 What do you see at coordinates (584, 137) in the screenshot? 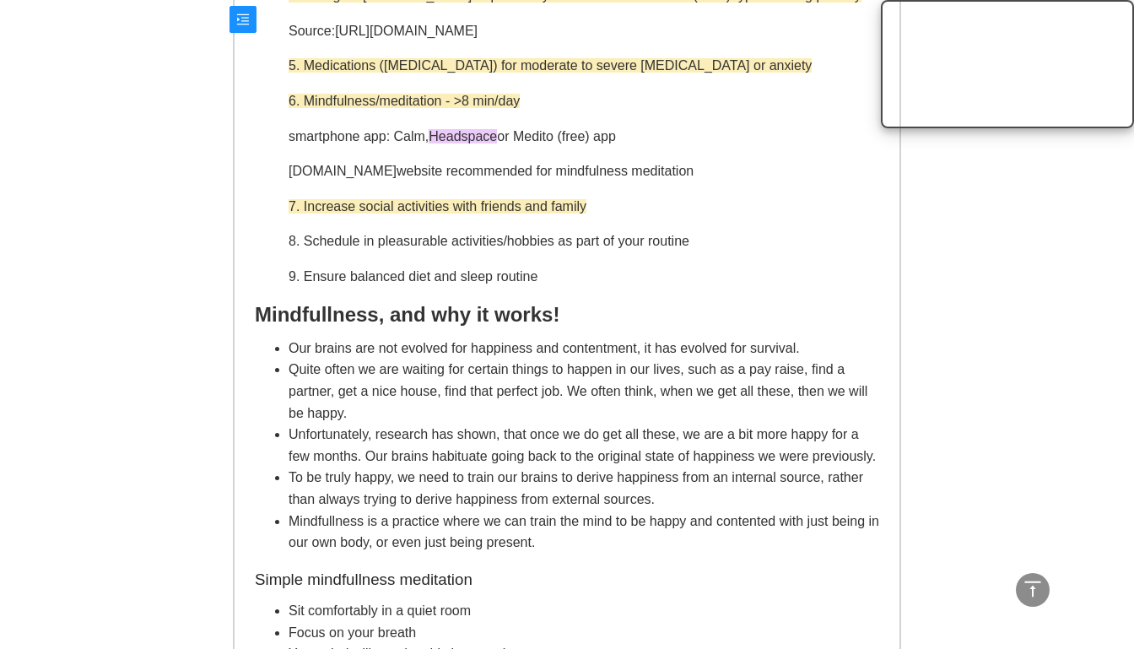
I see `p: smartphone app: Calm, or Medito (free) app` at bounding box center [584, 137].